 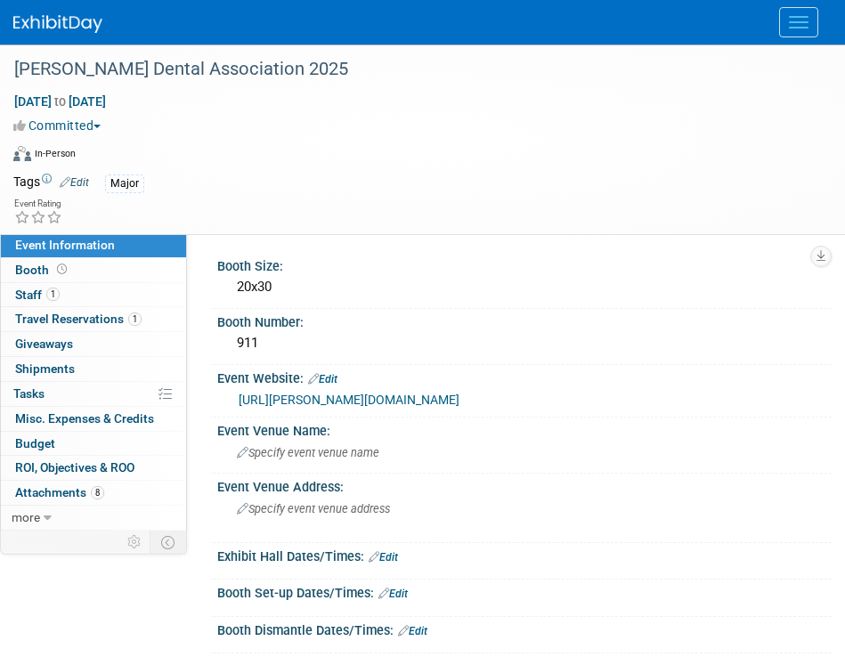 I want to click on span: Attachments, so click(x=60, y=493).